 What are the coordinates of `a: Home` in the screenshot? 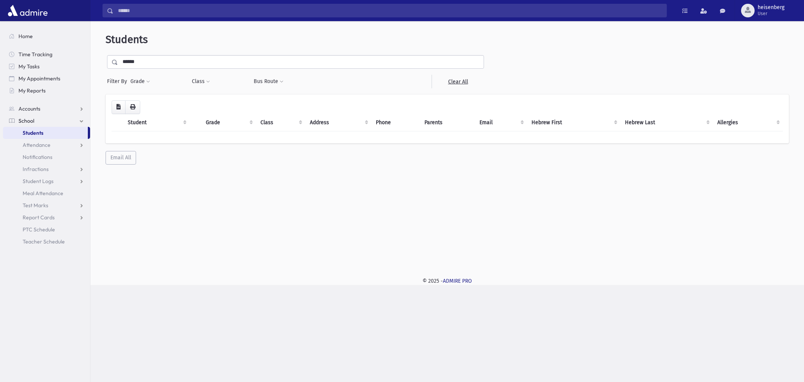 It's located at (46, 36).